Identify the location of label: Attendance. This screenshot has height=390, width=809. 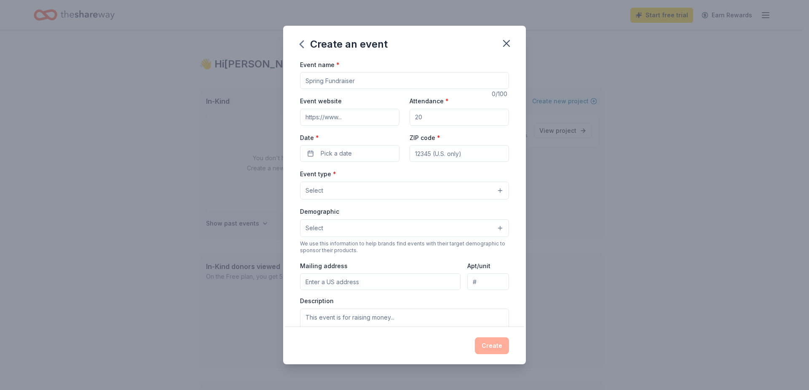
(429, 101).